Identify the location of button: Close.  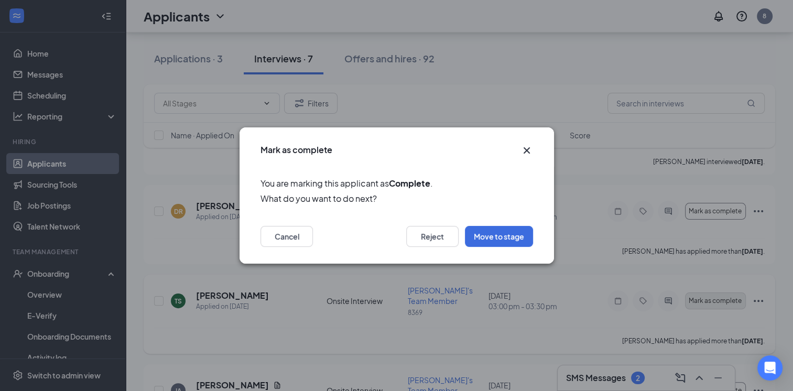
(526, 150).